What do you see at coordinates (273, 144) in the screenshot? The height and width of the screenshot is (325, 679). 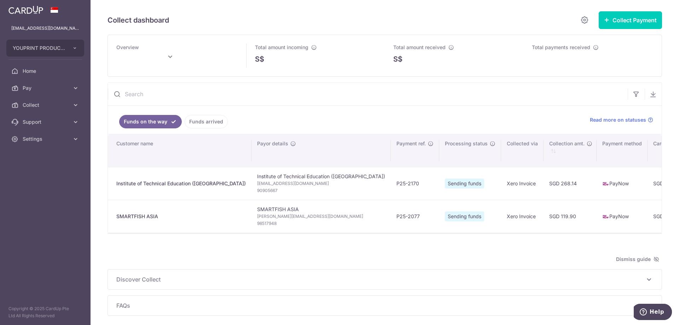 I see `span: Payor details` at bounding box center [273, 144].